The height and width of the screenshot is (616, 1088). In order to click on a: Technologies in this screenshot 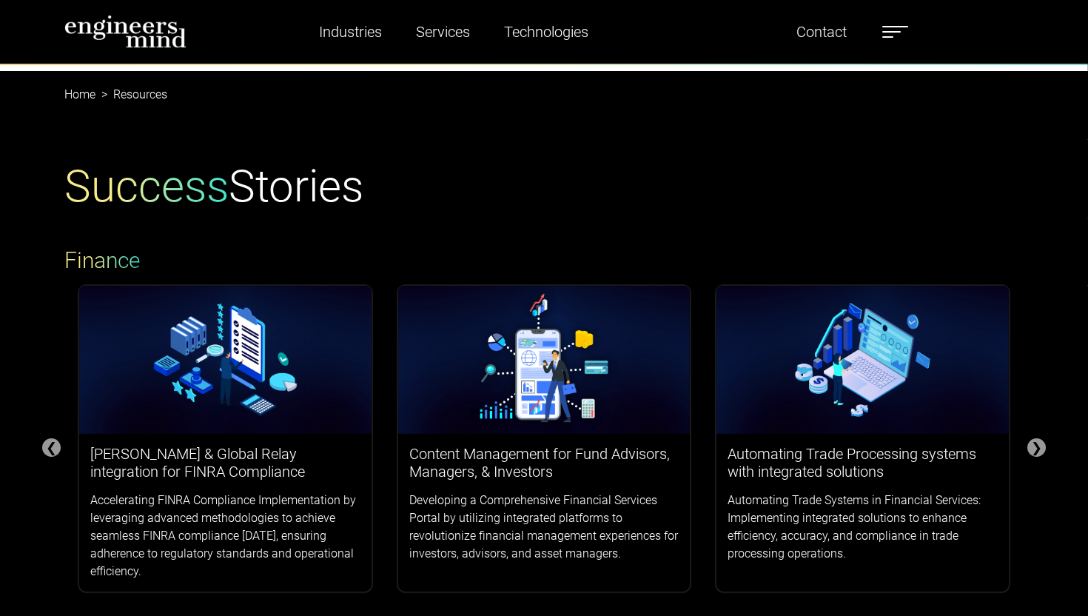, I will do `click(546, 32)`.